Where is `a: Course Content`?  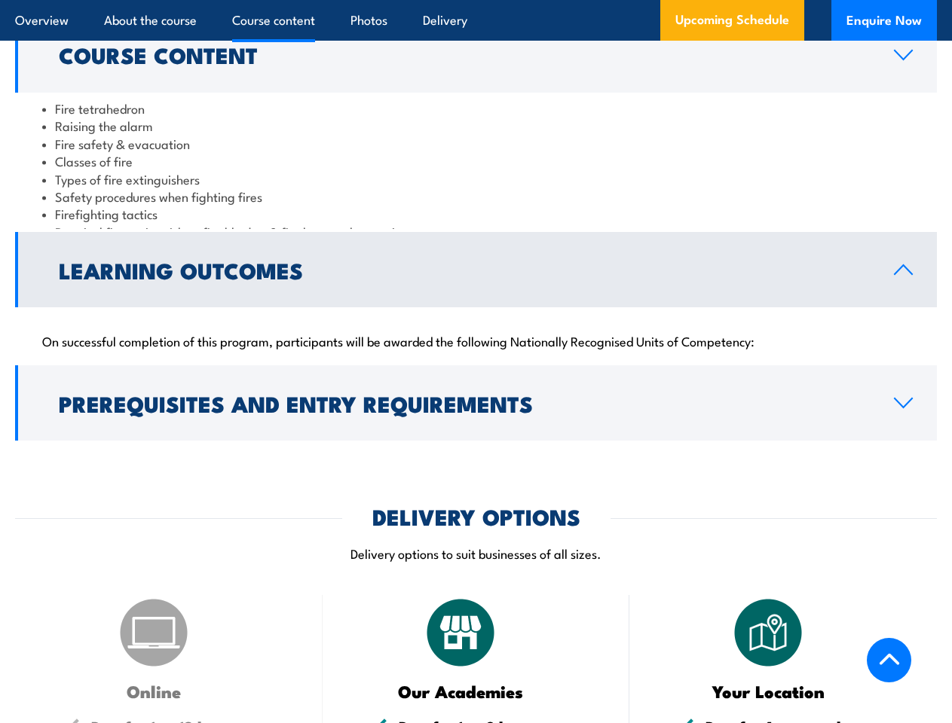
a: Course Content is located at coordinates (475, 55).